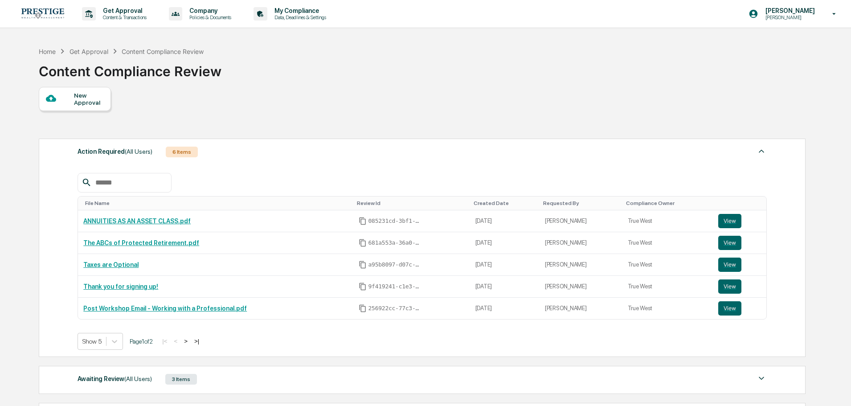 Image resolution: width=851 pixels, height=406 pixels. I want to click on div: Home, so click(47, 51).